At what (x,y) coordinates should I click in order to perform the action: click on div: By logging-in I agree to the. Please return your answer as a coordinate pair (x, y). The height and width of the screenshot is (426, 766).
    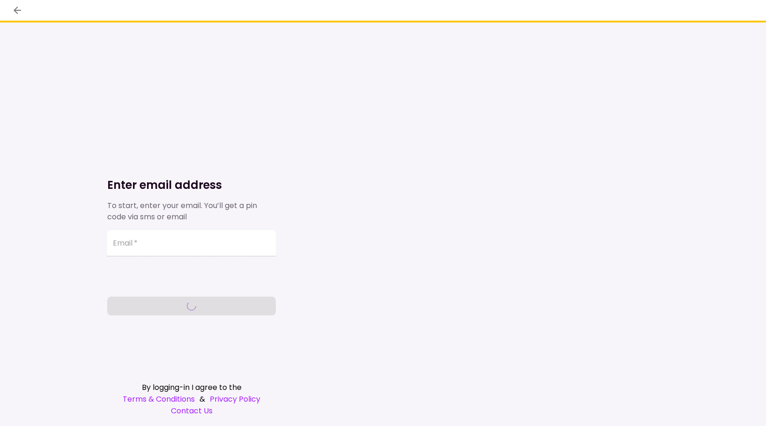
    Looking at the image, I should click on (192, 387).